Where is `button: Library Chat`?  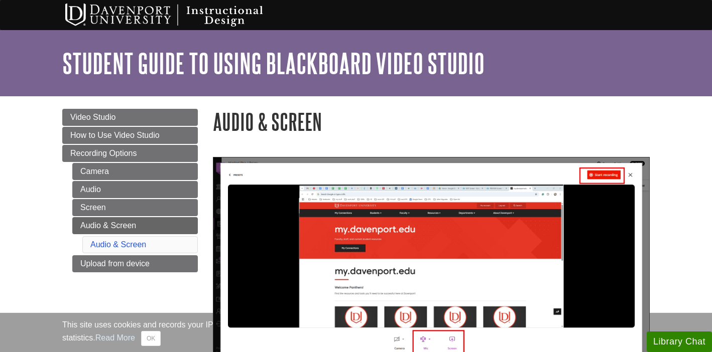 button: Library Chat is located at coordinates (679, 342).